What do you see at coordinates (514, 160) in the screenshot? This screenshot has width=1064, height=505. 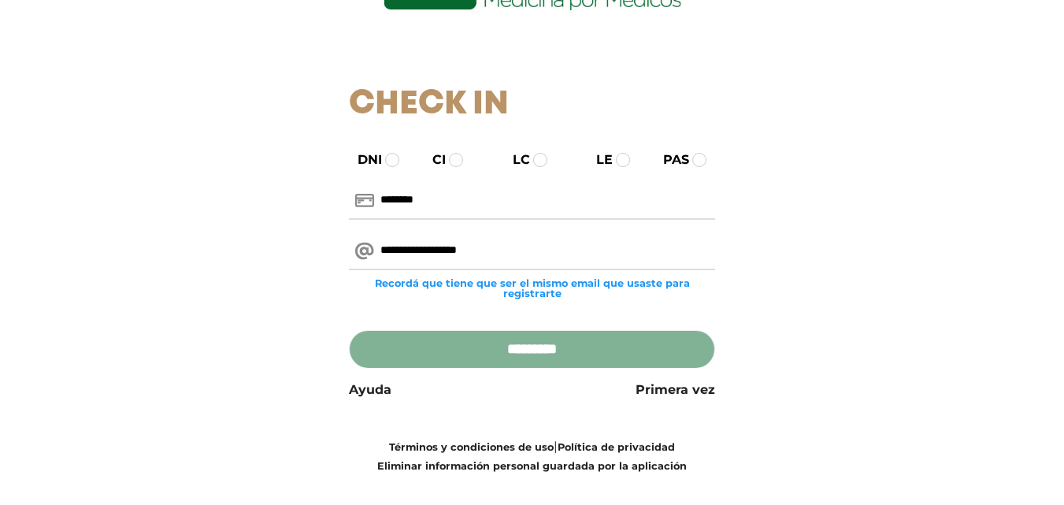 I see `label: LC` at bounding box center [514, 160].